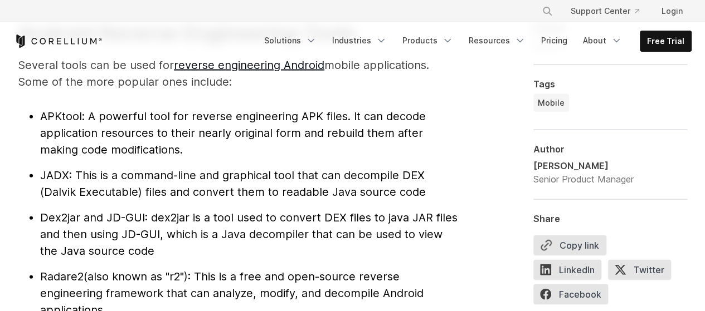  What do you see at coordinates (665, 41) in the screenshot?
I see `a: Free Trial` at bounding box center [665, 41].